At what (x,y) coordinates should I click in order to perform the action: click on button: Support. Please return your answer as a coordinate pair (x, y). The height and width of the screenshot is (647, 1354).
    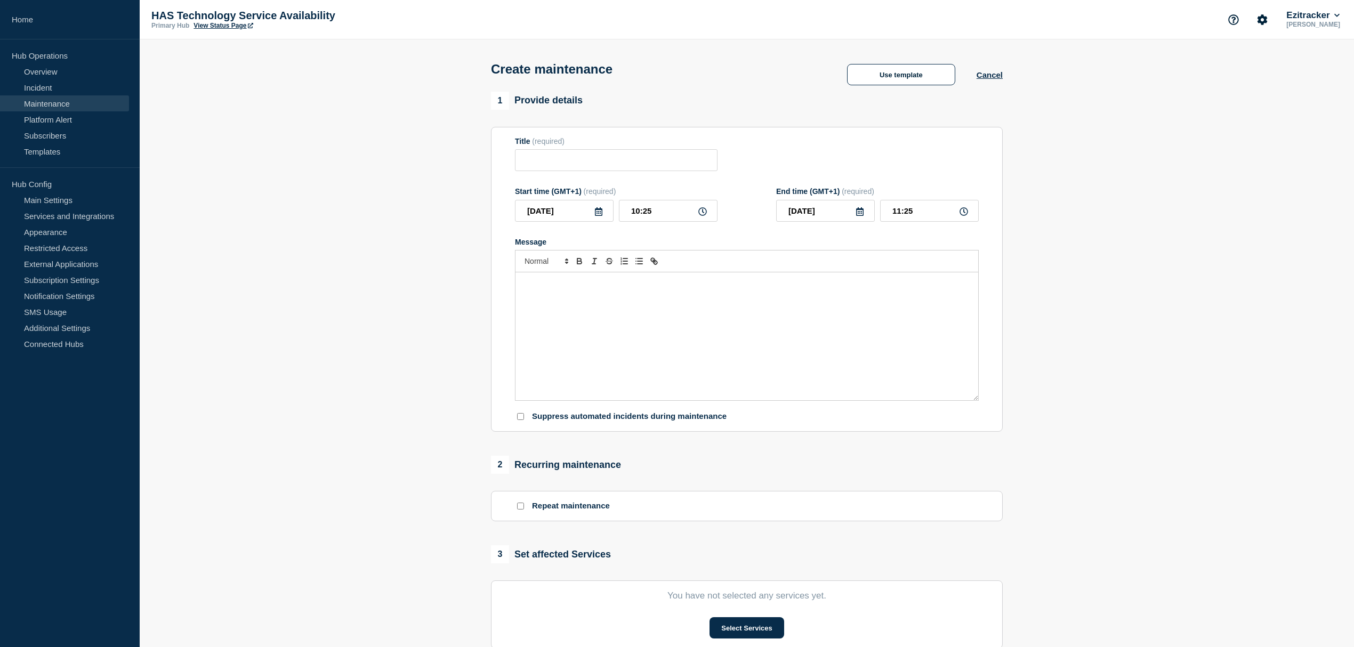
    Looking at the image, I should click on (1234, 20).